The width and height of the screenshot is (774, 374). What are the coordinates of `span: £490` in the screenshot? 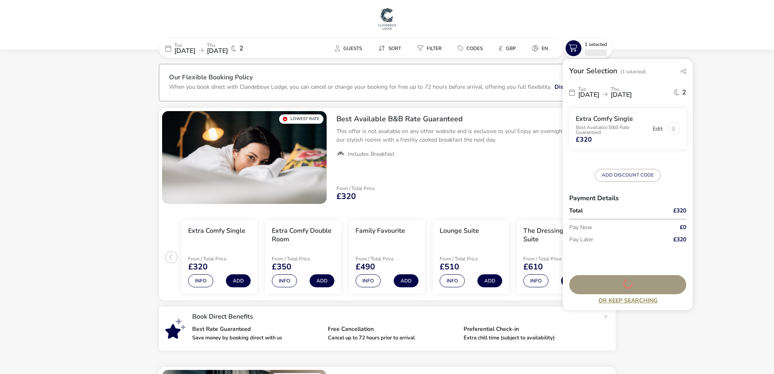 It's located at (365, 267).